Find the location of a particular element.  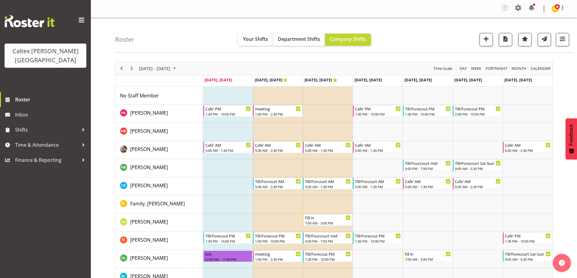

span: Month is located at coordinates (519, 68).